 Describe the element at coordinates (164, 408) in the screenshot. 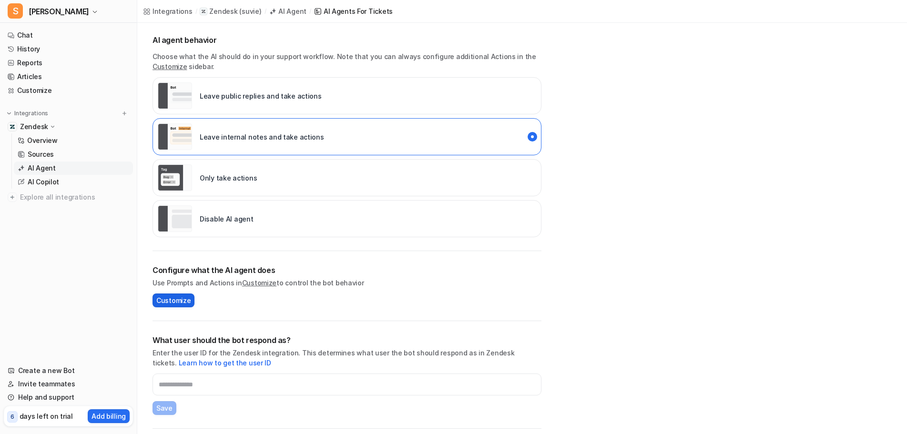

I see `span: Save` at that location.